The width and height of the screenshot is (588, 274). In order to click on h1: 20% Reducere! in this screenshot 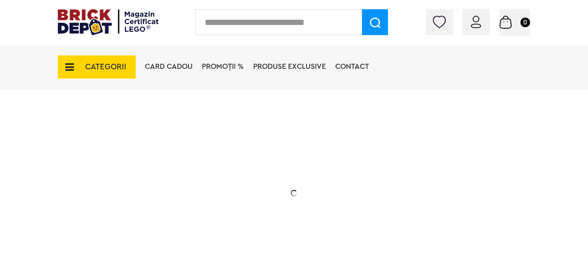, I will do `click(216, 157)`.